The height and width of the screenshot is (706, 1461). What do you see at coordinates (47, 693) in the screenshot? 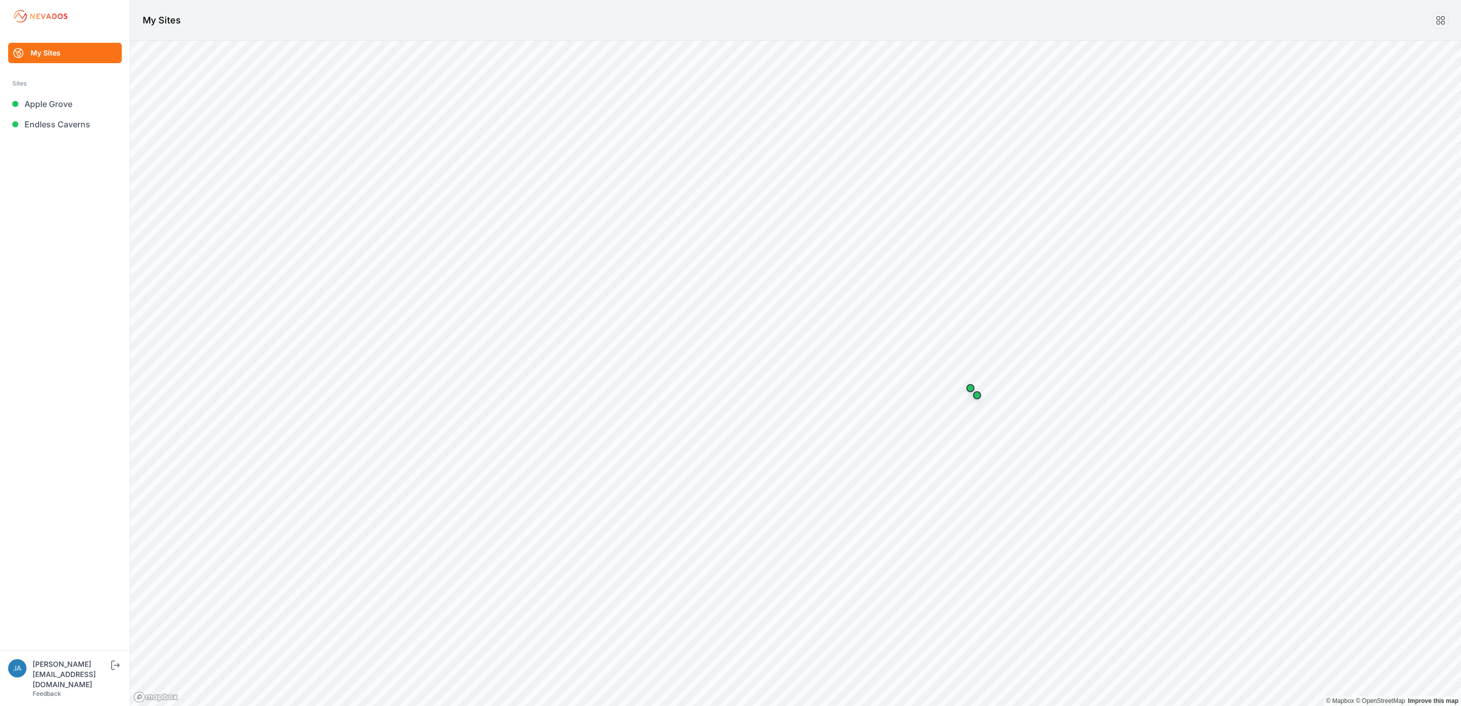
I see `a: Feedback` at bounding box center [47, 693].